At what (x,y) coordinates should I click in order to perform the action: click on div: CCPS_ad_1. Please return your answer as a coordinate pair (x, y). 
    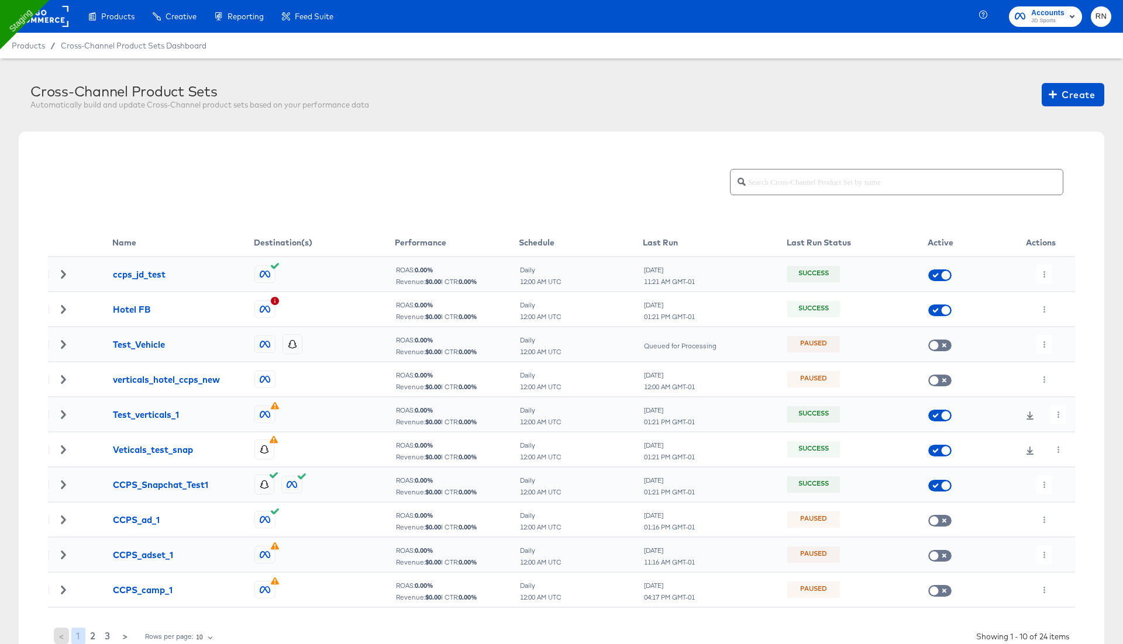
    Looking at the image, I should click on (136, 520).